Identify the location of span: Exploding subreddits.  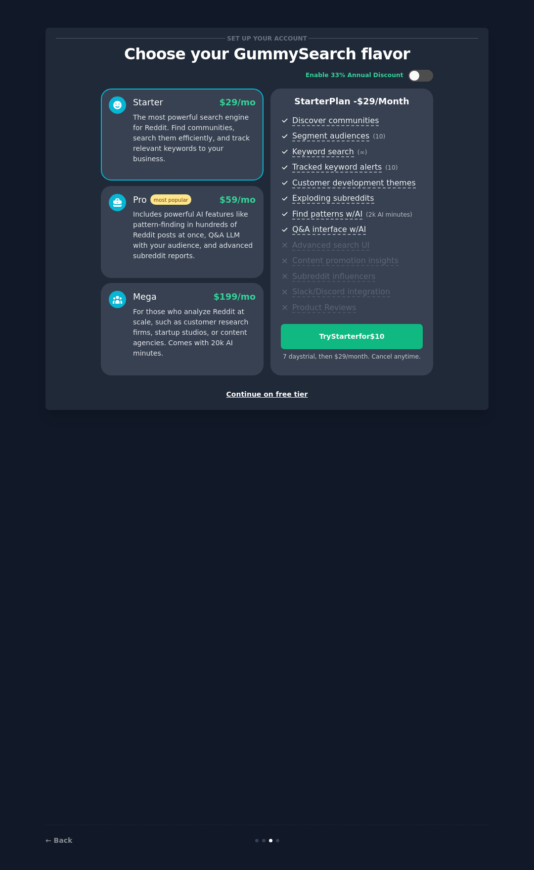
(333, 198).